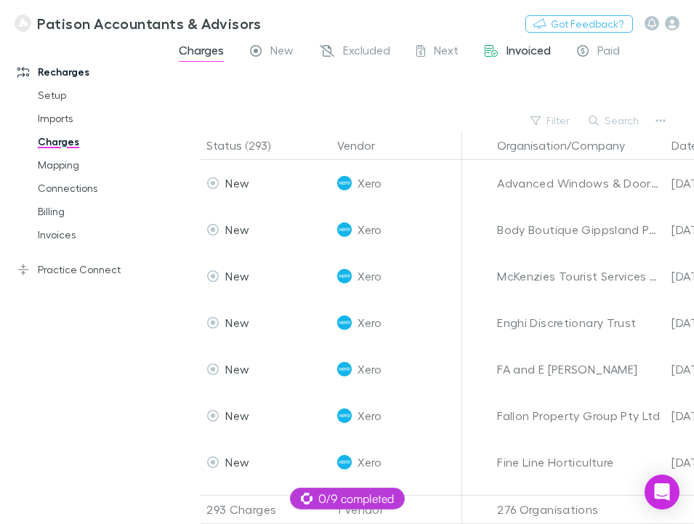 The image size is (694, 524). What do you see at coordinates (247, 145) in the screenshot?
I see `button: Status (293)` at bounding box center [247, 145].